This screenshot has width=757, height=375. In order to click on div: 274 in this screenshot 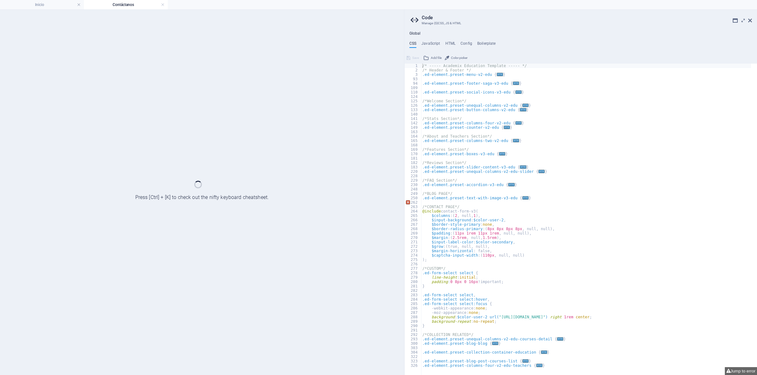, I will do `click(413, 256)`.